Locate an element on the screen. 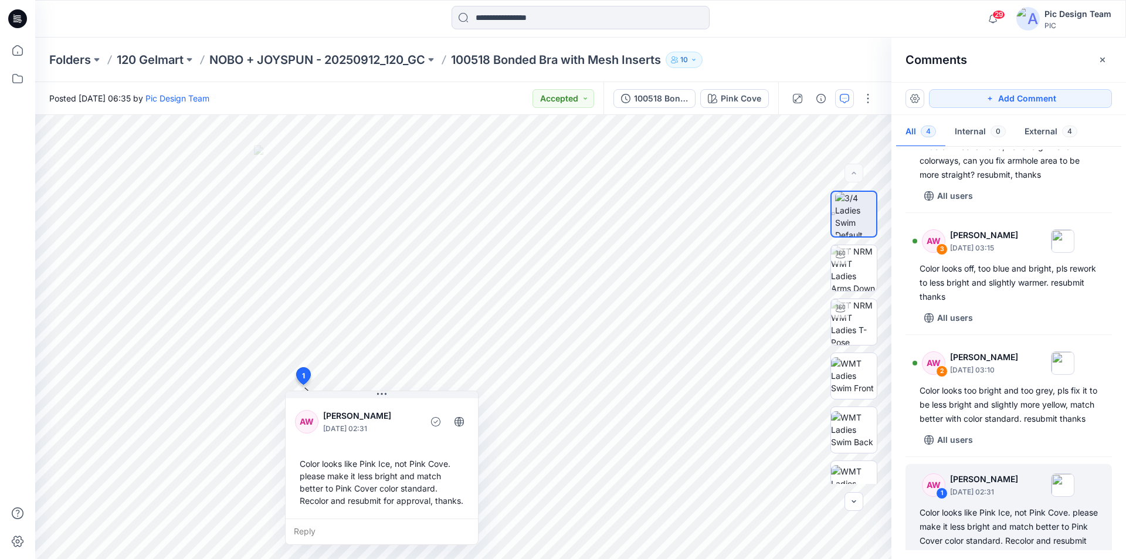 The image size is (1126, 559). button: Internal is located at coordinates (980, 132).